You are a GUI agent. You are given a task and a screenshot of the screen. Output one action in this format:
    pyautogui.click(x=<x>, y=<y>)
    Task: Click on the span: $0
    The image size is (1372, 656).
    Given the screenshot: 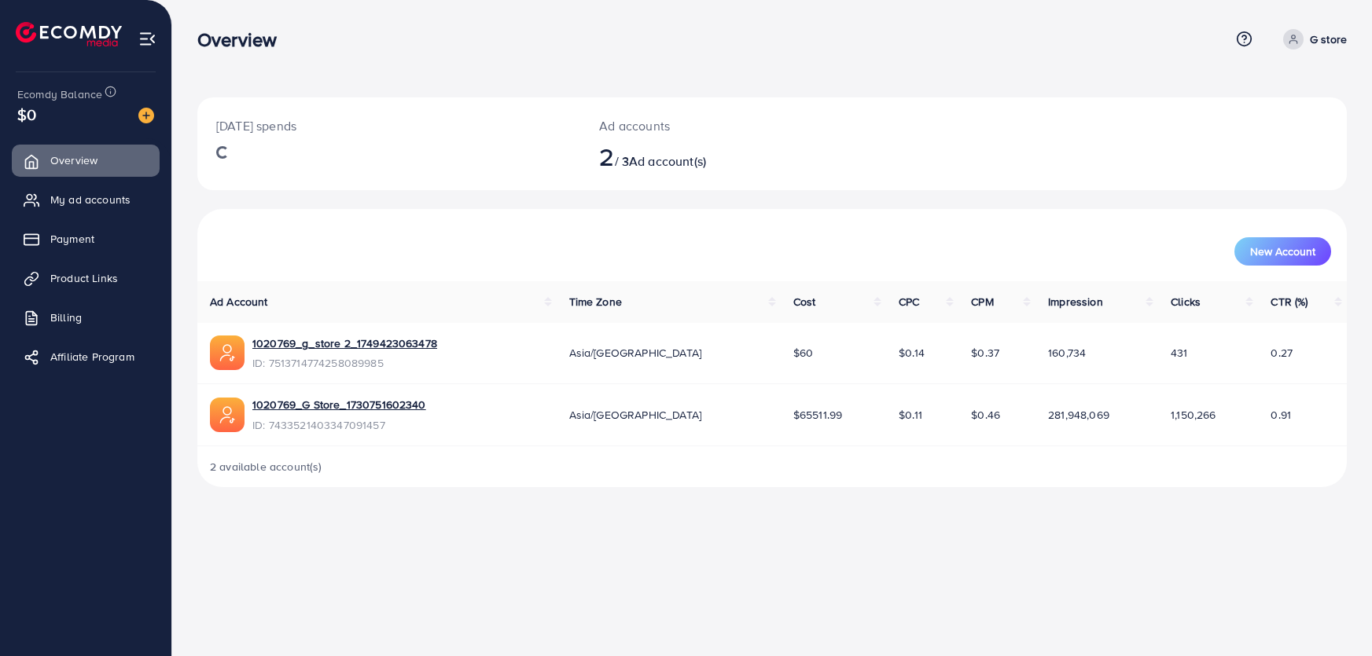 What is the action you would take?
    pyautogui.click(x=27, y=114)
    